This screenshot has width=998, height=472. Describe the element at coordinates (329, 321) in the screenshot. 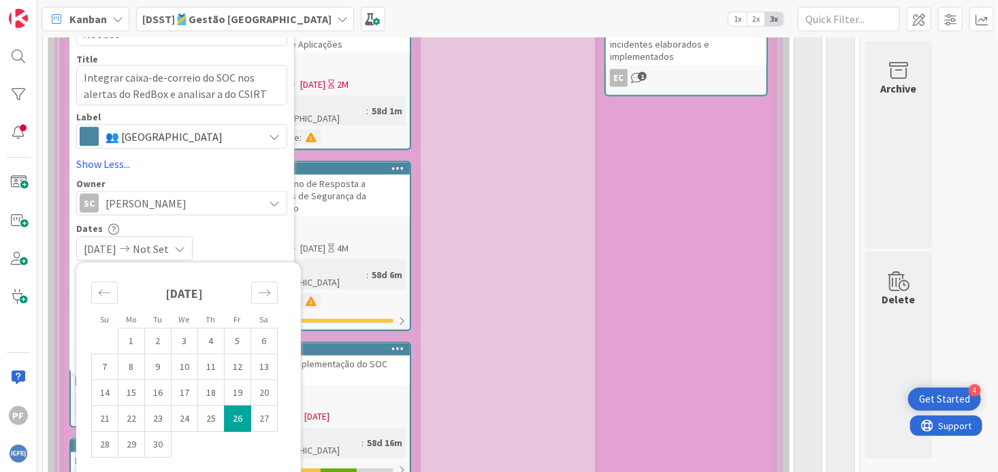

I see `div: 0/1` at that location.